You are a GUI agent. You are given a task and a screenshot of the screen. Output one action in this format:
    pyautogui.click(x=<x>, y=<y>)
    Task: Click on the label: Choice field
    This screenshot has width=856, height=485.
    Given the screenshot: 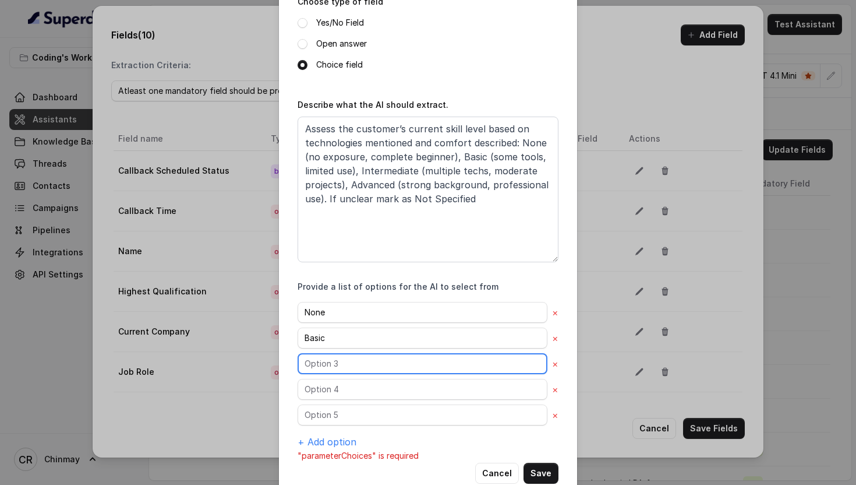 What is the action you would take?
    pyautogui.click(x=340, y=65)
    